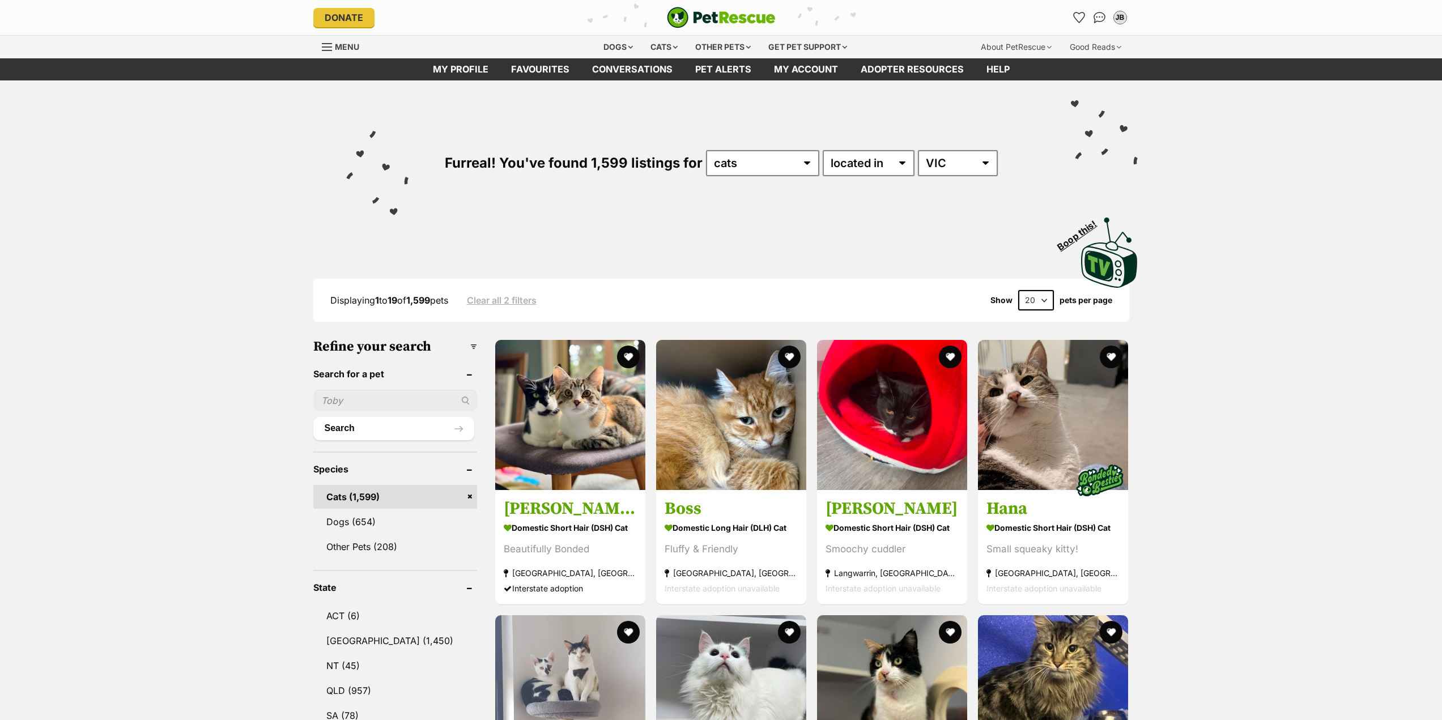  What do you see at coordinates (1110, 249) in the screenshot?
I see `a: Boop this!` at bounding box center [1110, 249].